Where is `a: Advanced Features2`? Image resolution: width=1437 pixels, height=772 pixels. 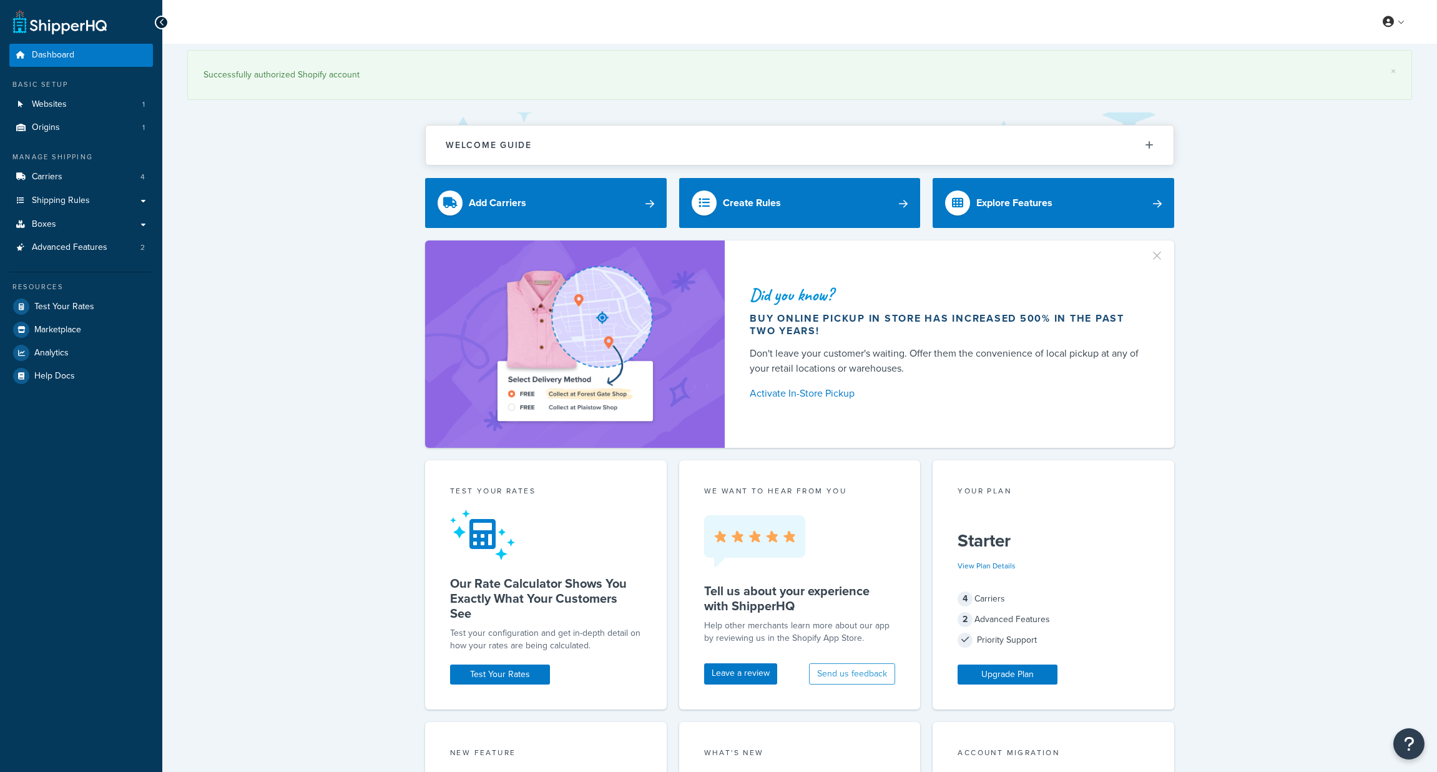 a: Advanced Features2 is located at coordinates (81, 247).